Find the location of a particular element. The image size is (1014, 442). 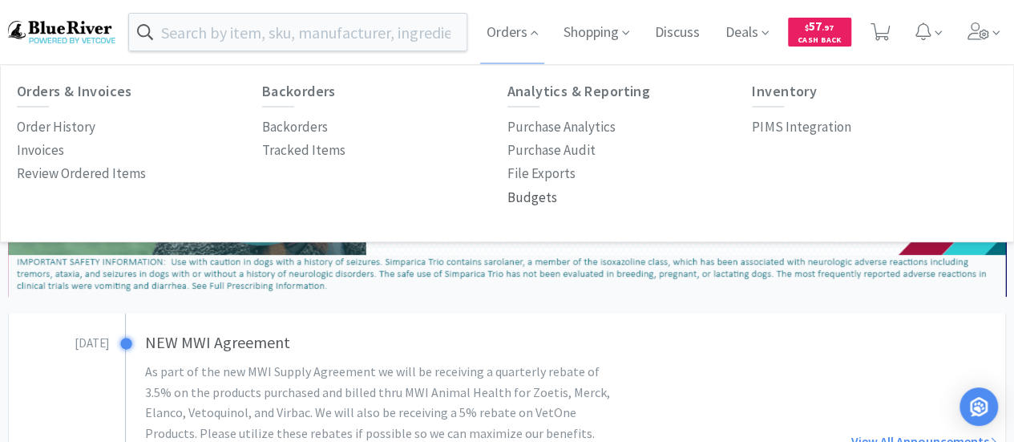

a: Purchase Analytics is located at coordinates (561, 127).